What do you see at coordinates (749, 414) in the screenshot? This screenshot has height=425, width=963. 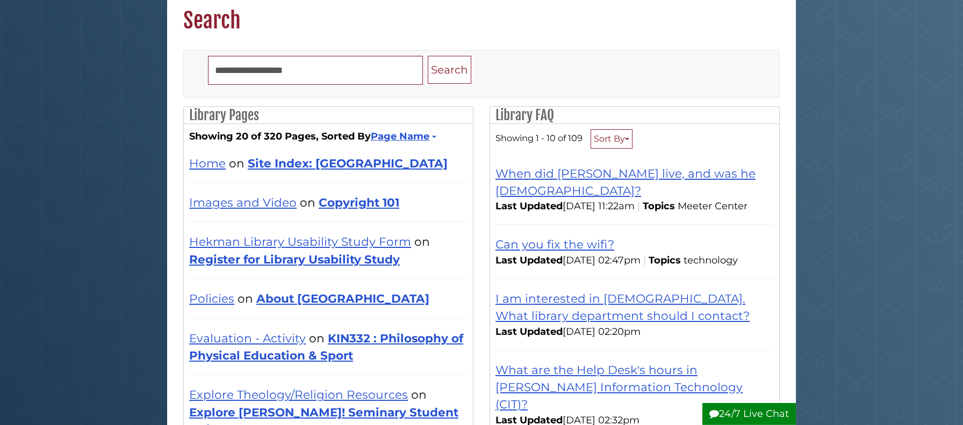 I see `button: 24/7 Live Chat` at bounding box center [749, 414].